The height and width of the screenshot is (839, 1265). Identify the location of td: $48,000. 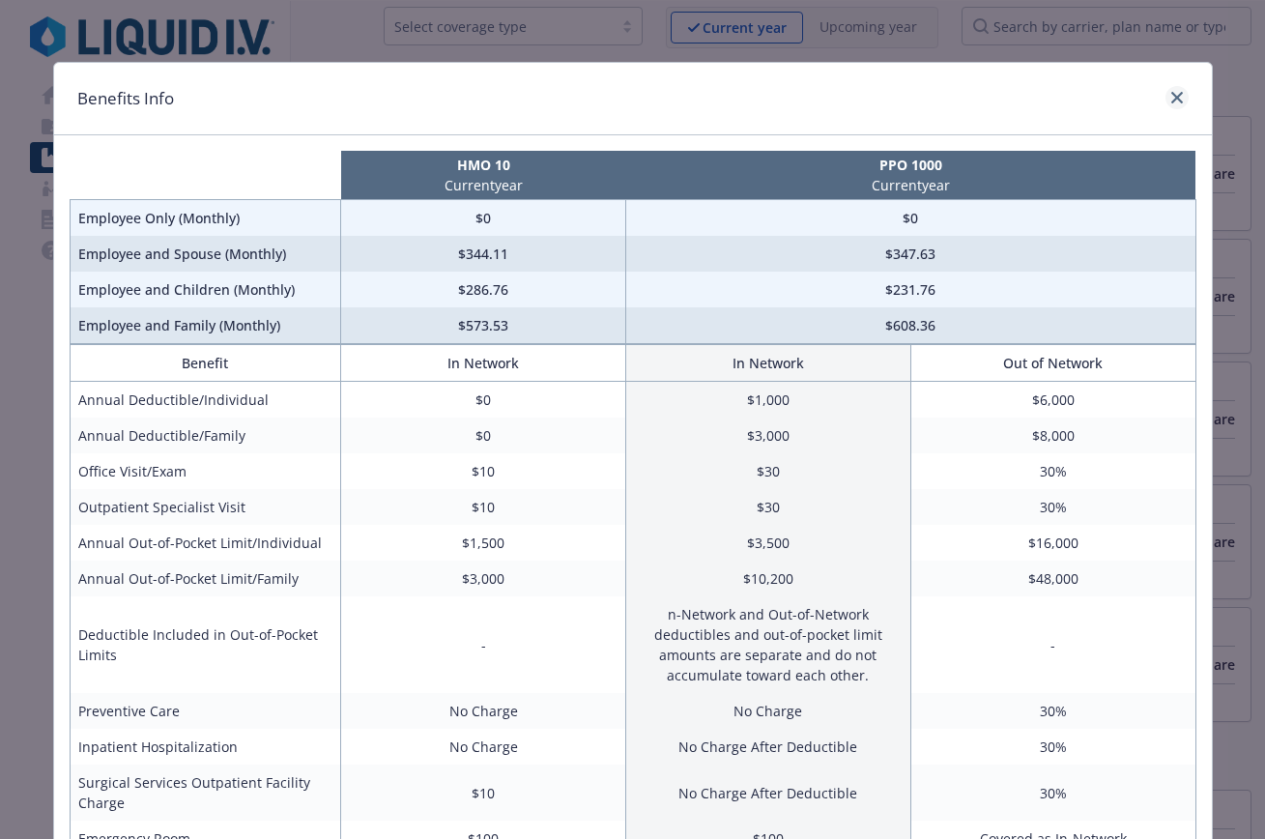
(1052, 578).